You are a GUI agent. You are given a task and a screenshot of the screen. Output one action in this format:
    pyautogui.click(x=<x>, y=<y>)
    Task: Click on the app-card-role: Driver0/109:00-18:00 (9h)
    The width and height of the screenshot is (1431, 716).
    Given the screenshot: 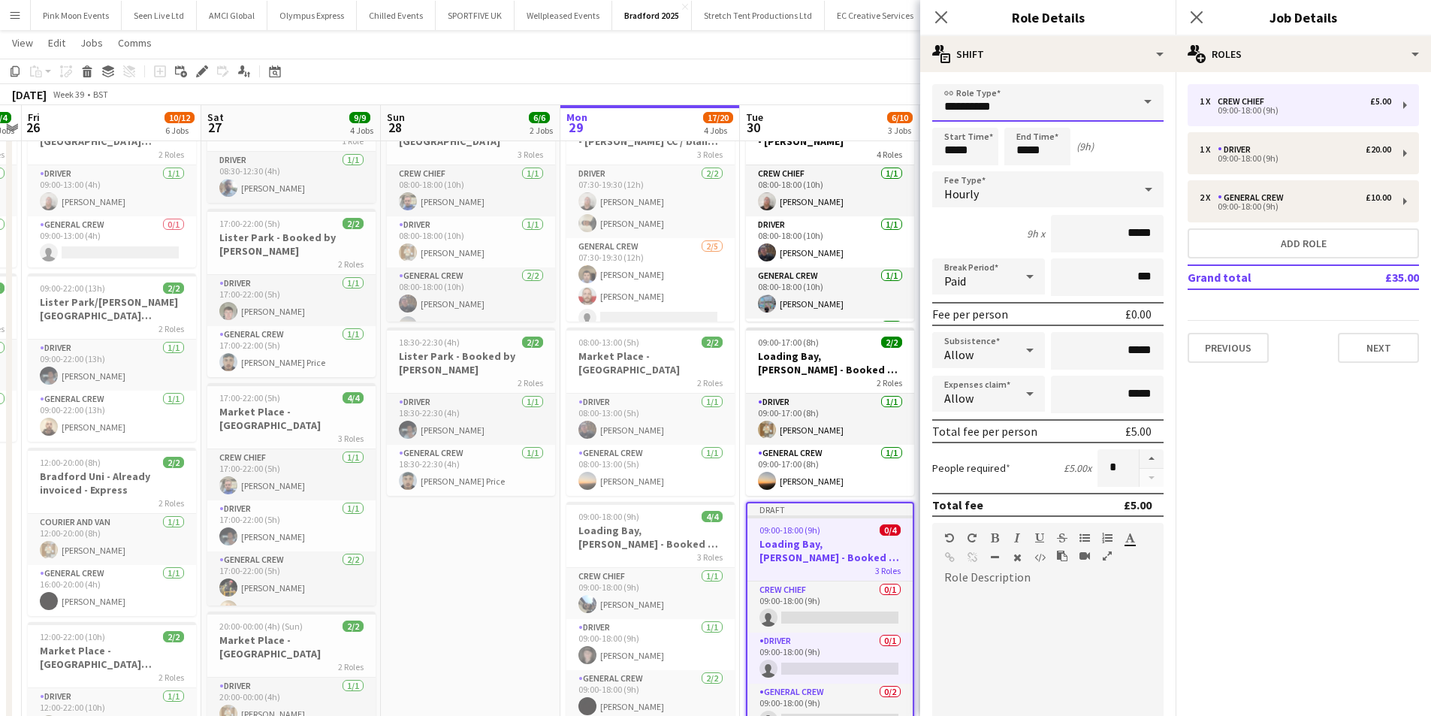 What is the action you would take?
    pyautogui.click(x=830, y=658)
    